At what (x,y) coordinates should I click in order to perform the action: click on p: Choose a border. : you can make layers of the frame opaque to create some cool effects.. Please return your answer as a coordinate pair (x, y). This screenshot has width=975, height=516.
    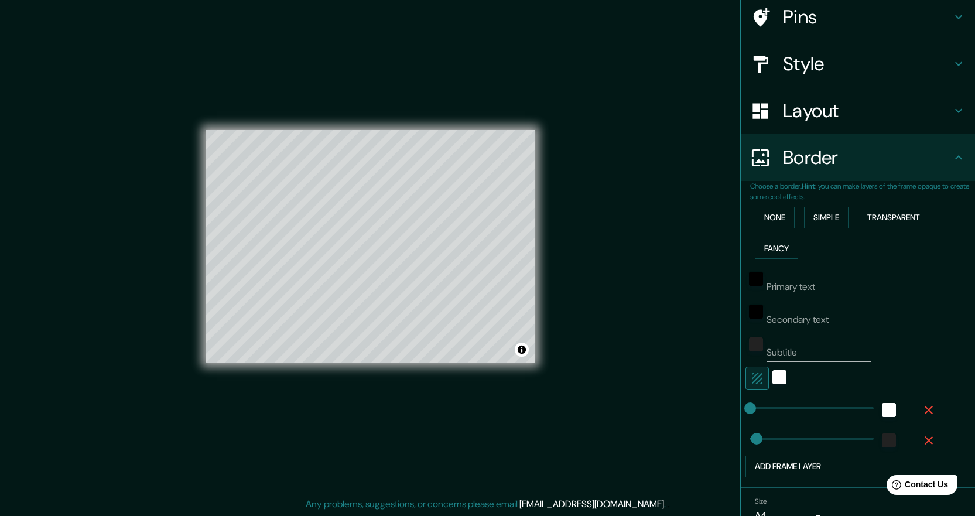
    Looking at the image, I should click on (863, 192).